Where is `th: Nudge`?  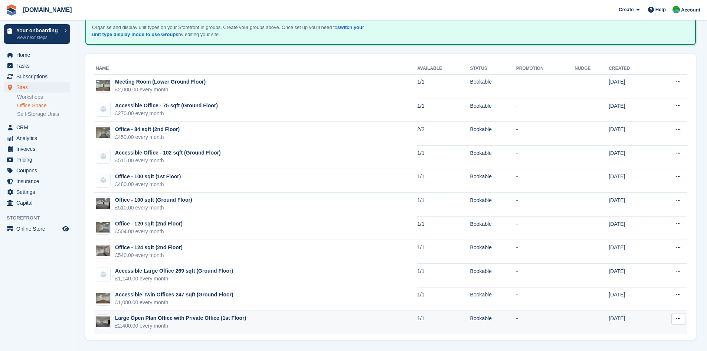 th: Nudge is located at coordinates (592, 69).